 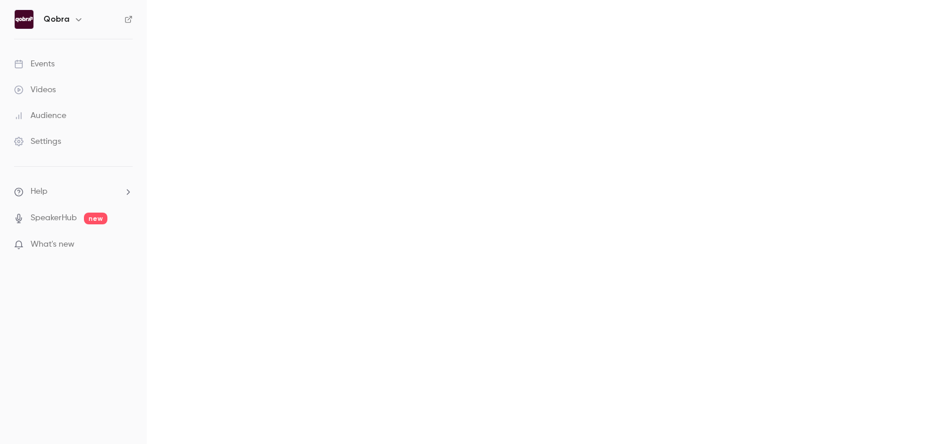 I want to click on img: Qobra, so click(x=24, y=19).